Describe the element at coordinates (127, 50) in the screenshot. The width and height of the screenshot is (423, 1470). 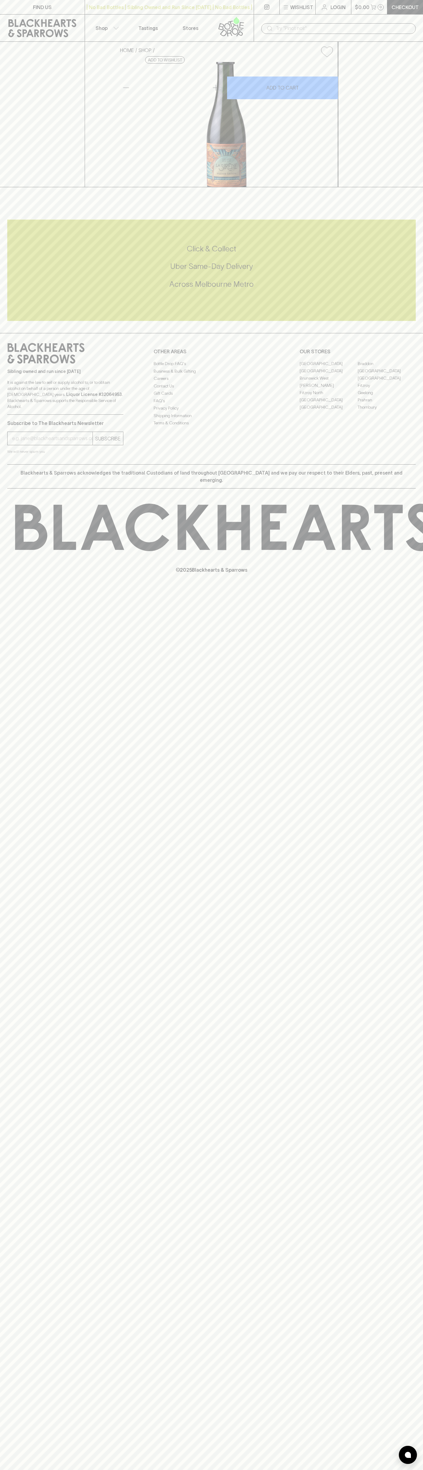
I see `a: HOME` at that location.